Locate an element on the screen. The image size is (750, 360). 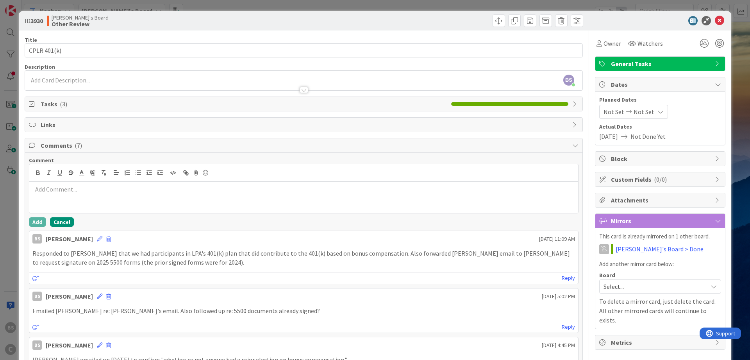
span: ( 3 ) is located at coordinates (63, 104).